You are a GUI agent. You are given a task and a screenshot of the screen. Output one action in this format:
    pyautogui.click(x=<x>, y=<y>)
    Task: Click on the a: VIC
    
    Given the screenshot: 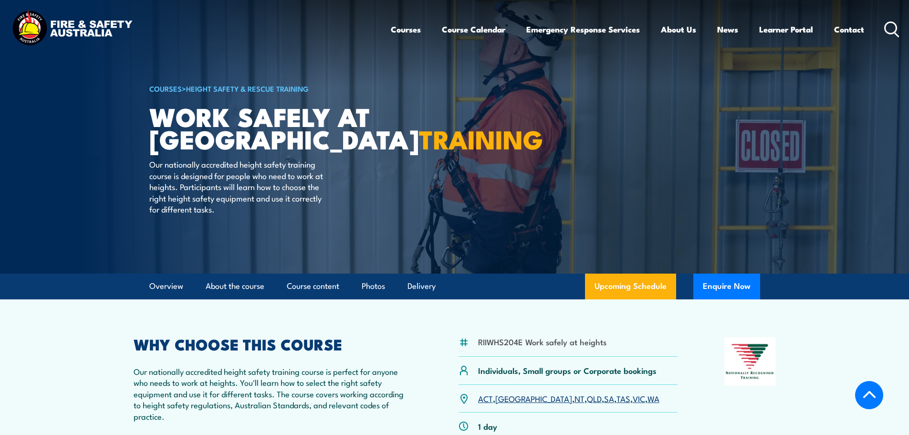 What is the action you would take?
    pyautogui.click(x=639, y=398)
    